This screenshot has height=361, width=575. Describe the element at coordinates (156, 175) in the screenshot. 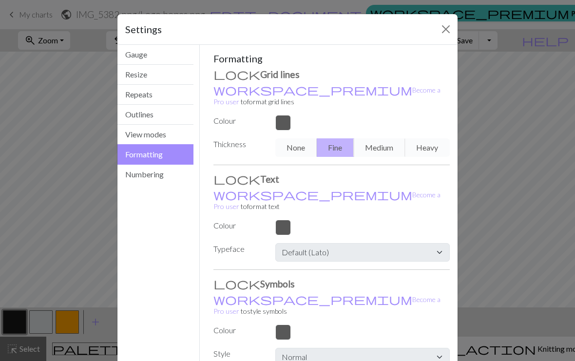

I see `button: Numbering` at that location.